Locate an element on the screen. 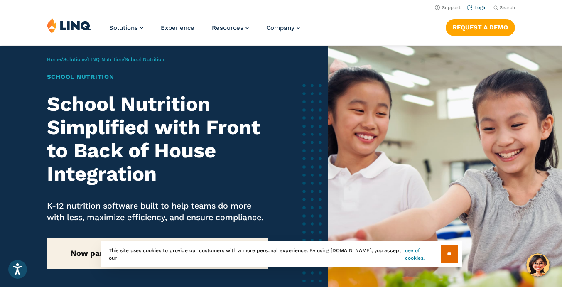 The image size is (562, 287). a: LINQ Nutrition is located at coordinates (105, 59).